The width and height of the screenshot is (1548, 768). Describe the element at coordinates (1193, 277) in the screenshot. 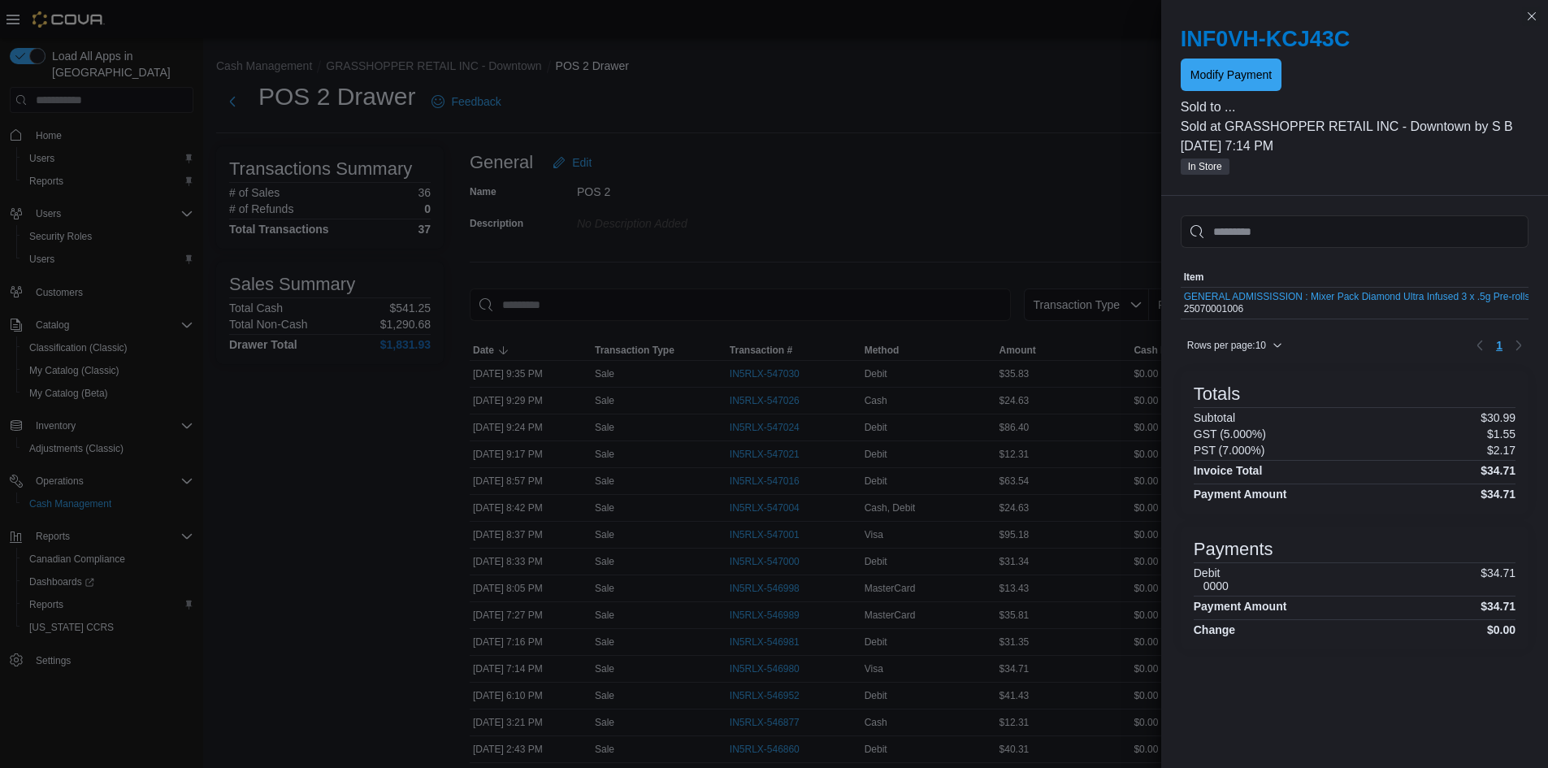

I see `span: Item` at that location.